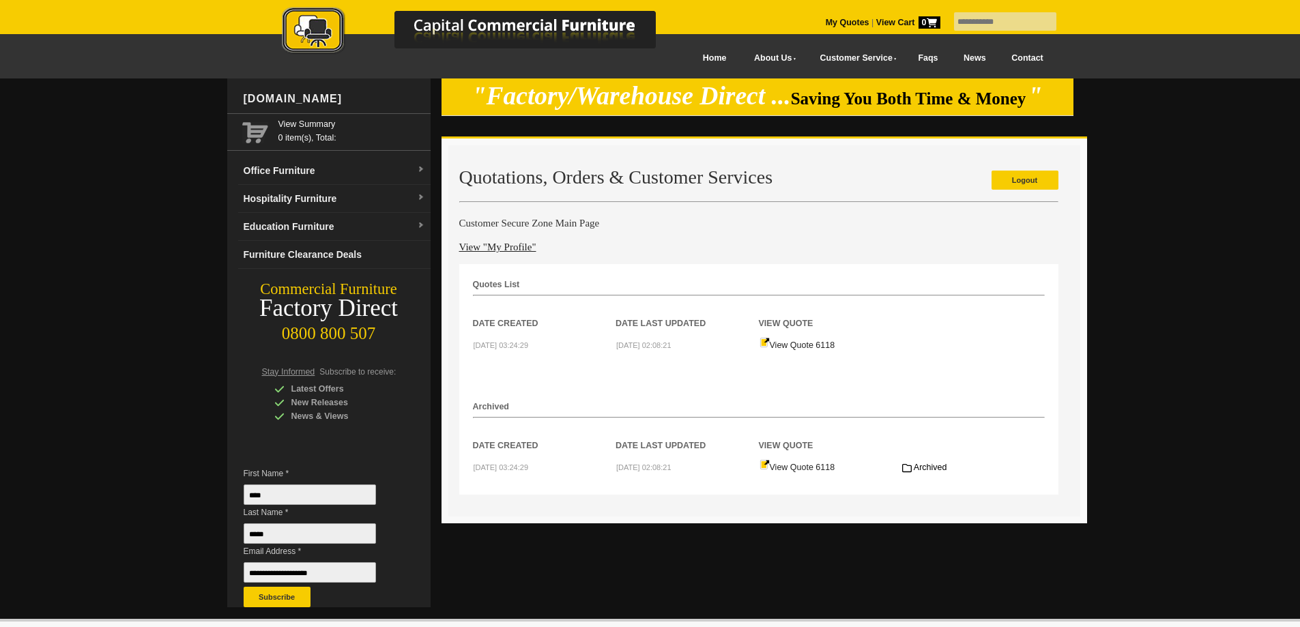 This screenshot has height=627, width=1300. I want to click on span: Subscribe to receive:, so click(358, 372).